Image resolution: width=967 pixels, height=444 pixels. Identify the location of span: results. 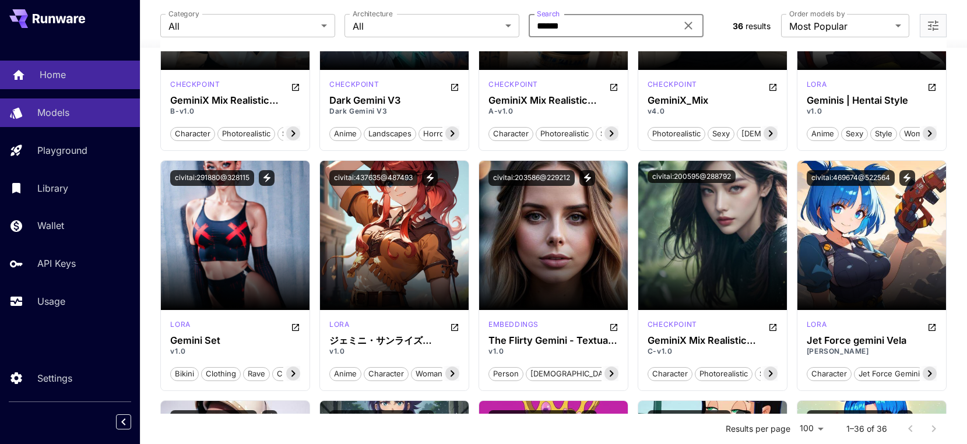
(758, 26).